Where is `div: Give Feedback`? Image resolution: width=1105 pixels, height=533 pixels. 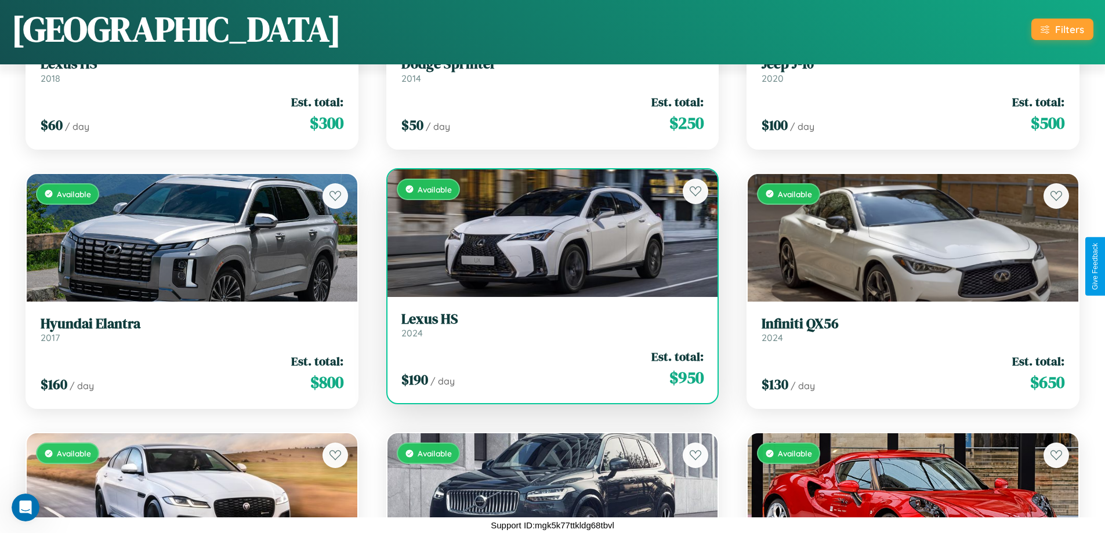 div: Give Feedback is located at coordinates (1095, 266).